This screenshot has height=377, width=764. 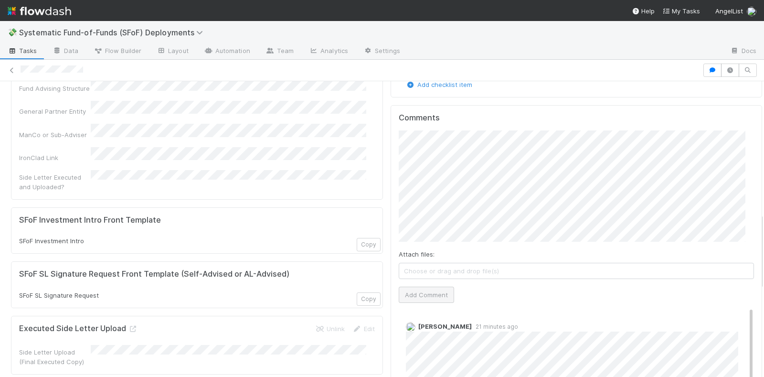 What do you see at coordinates (576, 118) in the screenshot?
I see `h5: Comments` at bounding box center [576, 118].